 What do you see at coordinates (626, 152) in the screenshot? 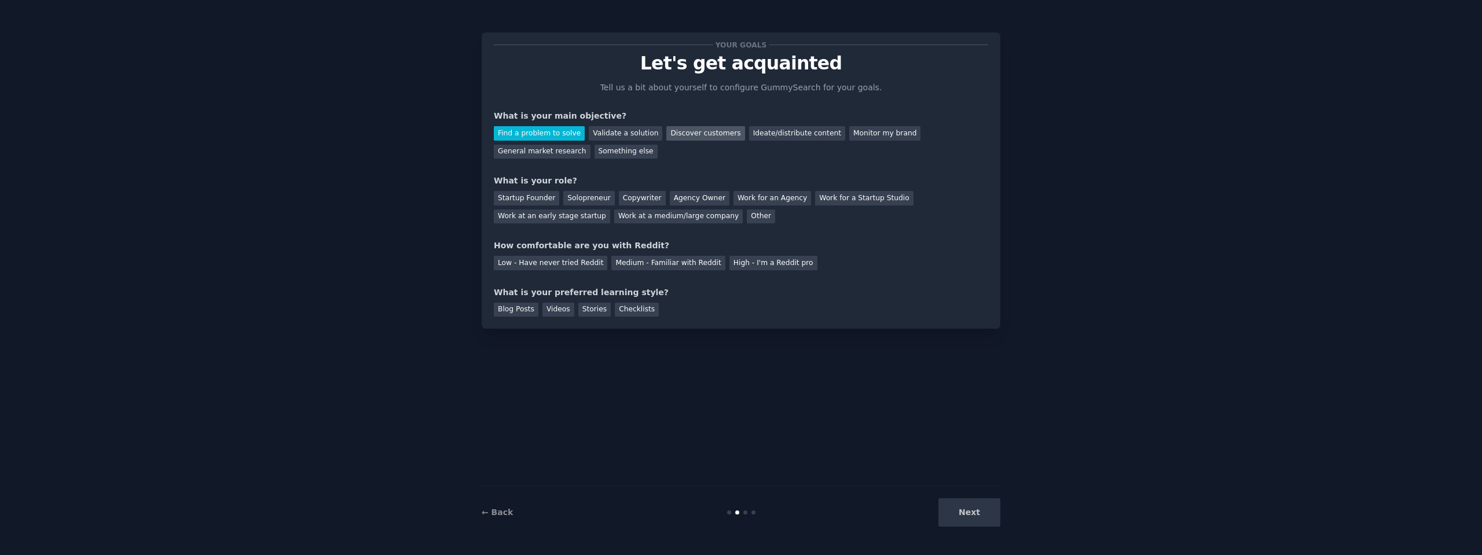
I see `div: Something else` at bounding box center [626, 152].